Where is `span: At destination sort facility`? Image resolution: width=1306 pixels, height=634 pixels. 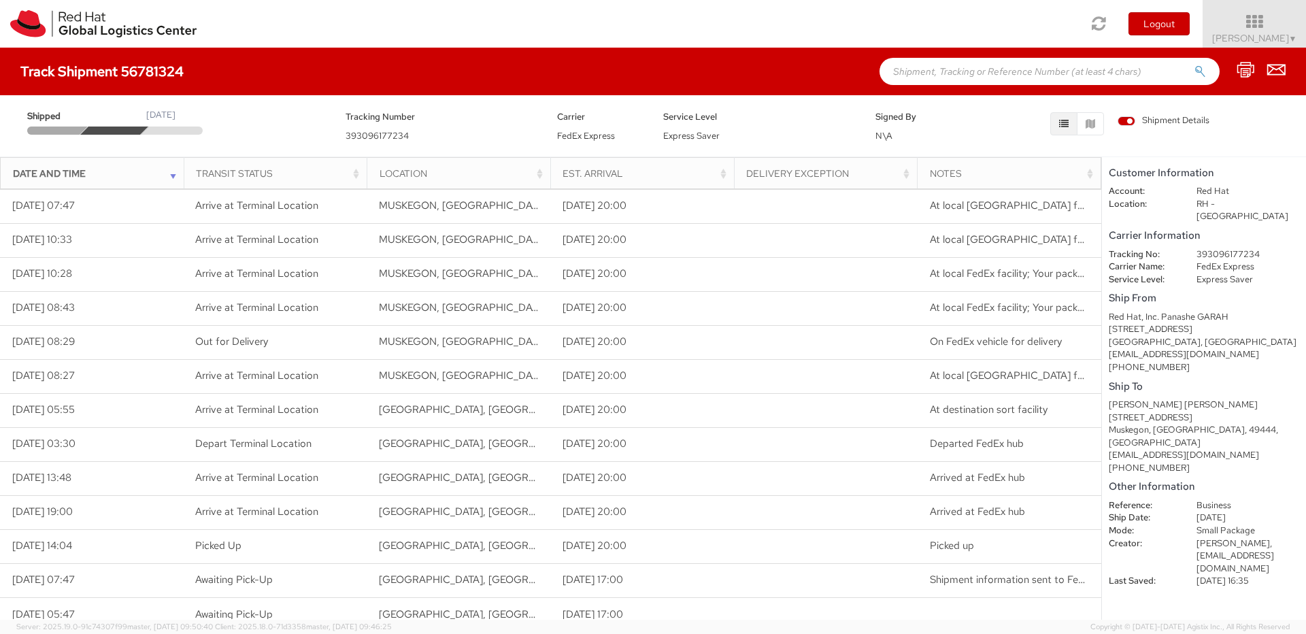
span: At destination sort facility is located at coordinates (988, 409).